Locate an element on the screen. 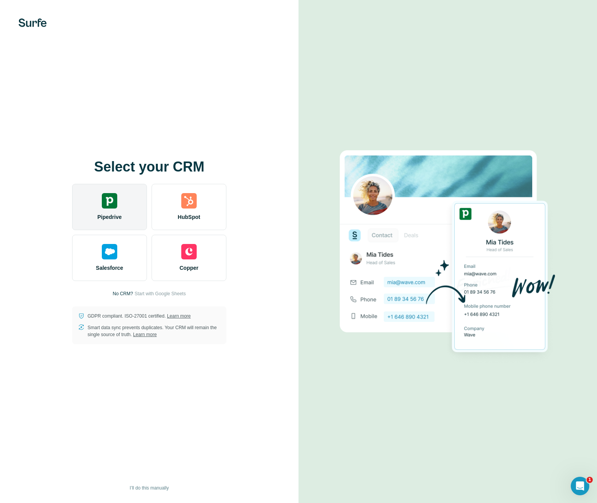 The height and width of the screenshot is (503, 597). div: Domain Overview is located at coordinates (49, 48).